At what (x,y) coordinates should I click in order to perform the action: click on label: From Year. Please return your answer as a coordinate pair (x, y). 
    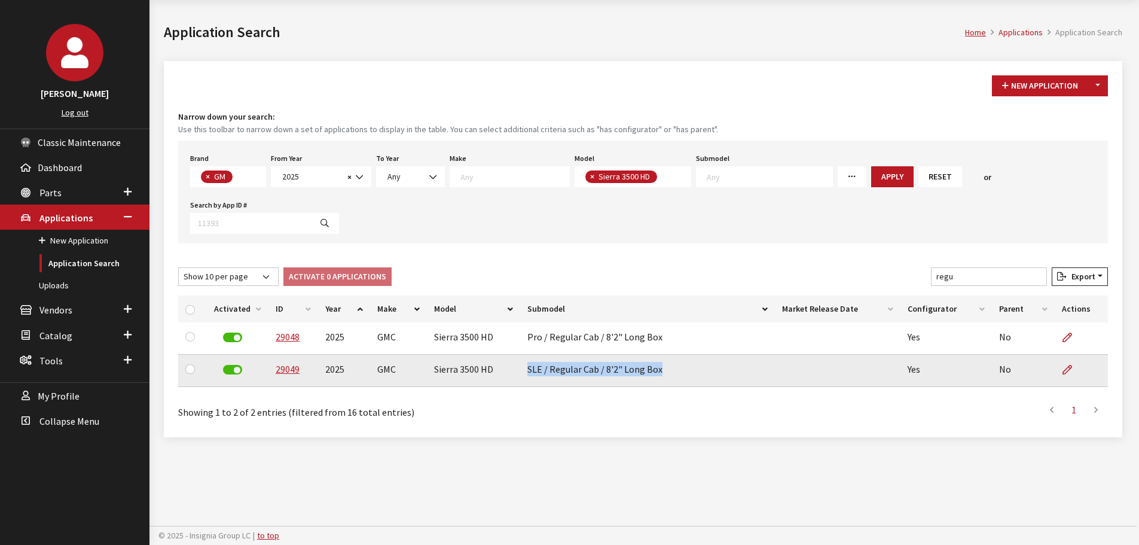
    Looking at the image, I should click on (286, 158).